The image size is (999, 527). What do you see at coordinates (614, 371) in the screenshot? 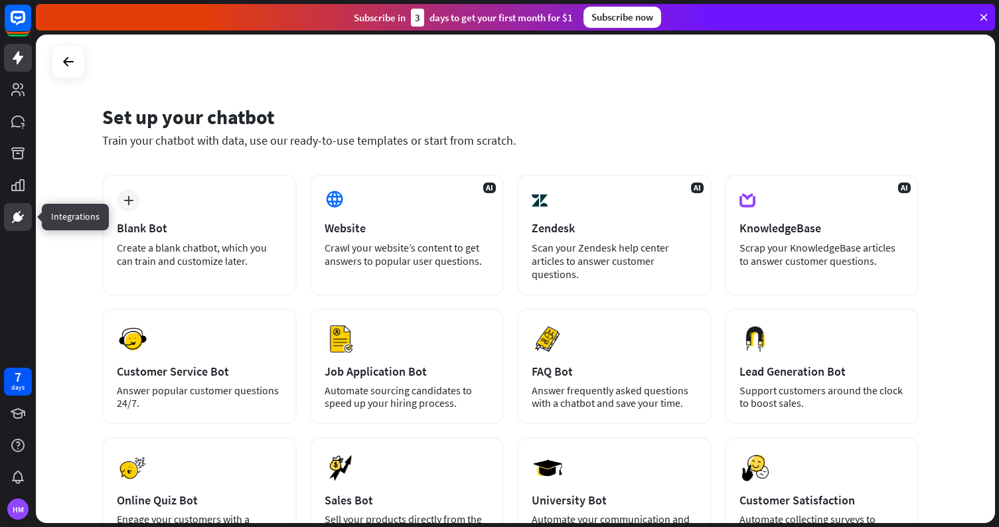
I see `div: FAQ Bot` at bounding box center [614, 371].